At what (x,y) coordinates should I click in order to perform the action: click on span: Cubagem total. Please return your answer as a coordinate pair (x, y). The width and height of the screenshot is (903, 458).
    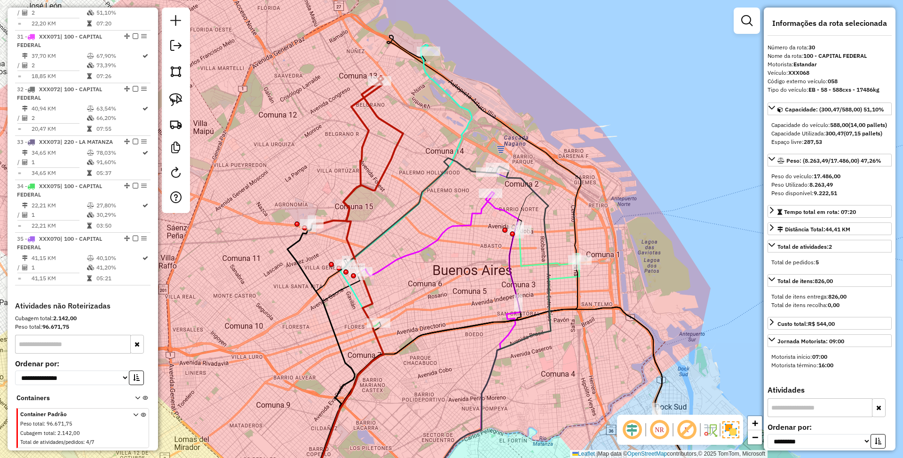
    Looking at the image, I should click on (37, 433).